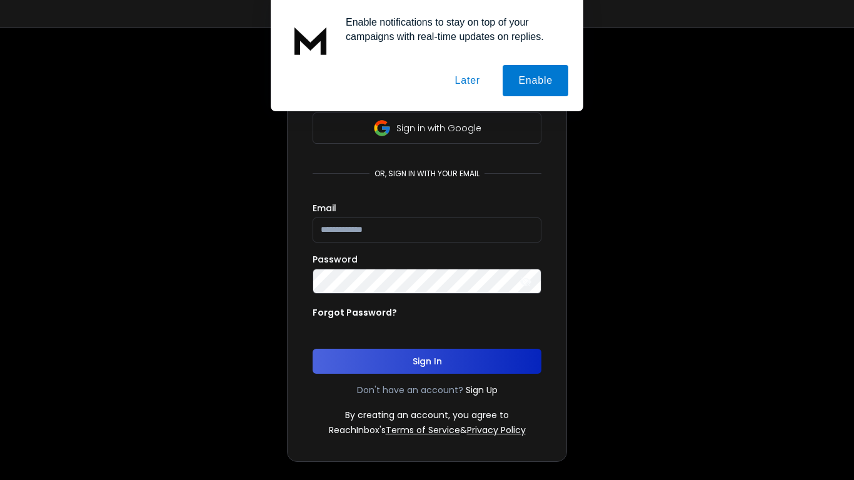 The width and height of the screenshot is (854, 480). What do you see at coordinates (311, 40) in the screenshot?
I see `img: notification icon` at bounding box center [311, 40].